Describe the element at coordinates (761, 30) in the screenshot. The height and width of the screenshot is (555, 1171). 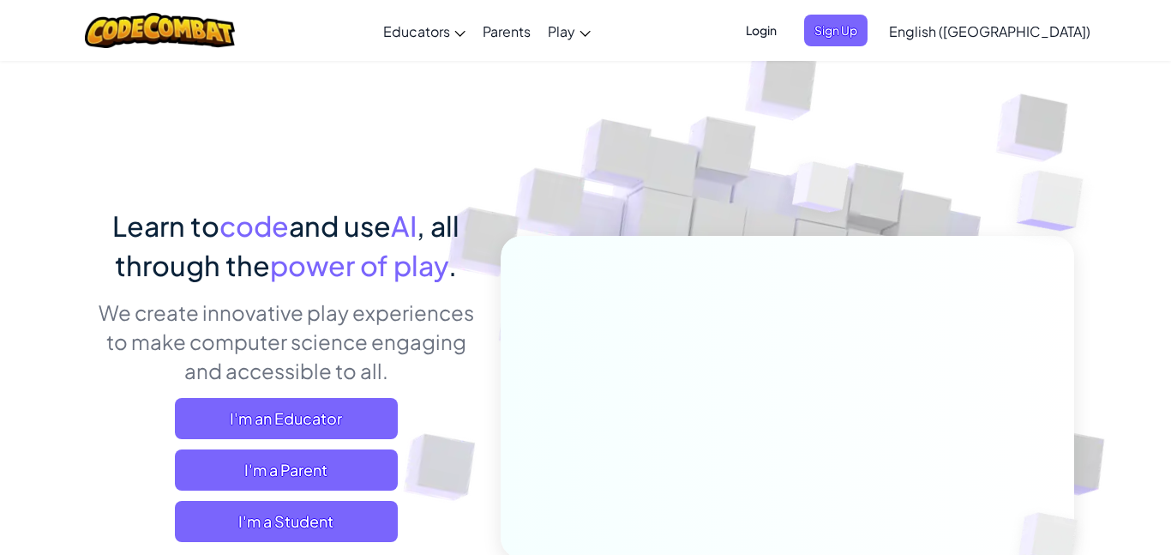
I see `span: Login` at that location.